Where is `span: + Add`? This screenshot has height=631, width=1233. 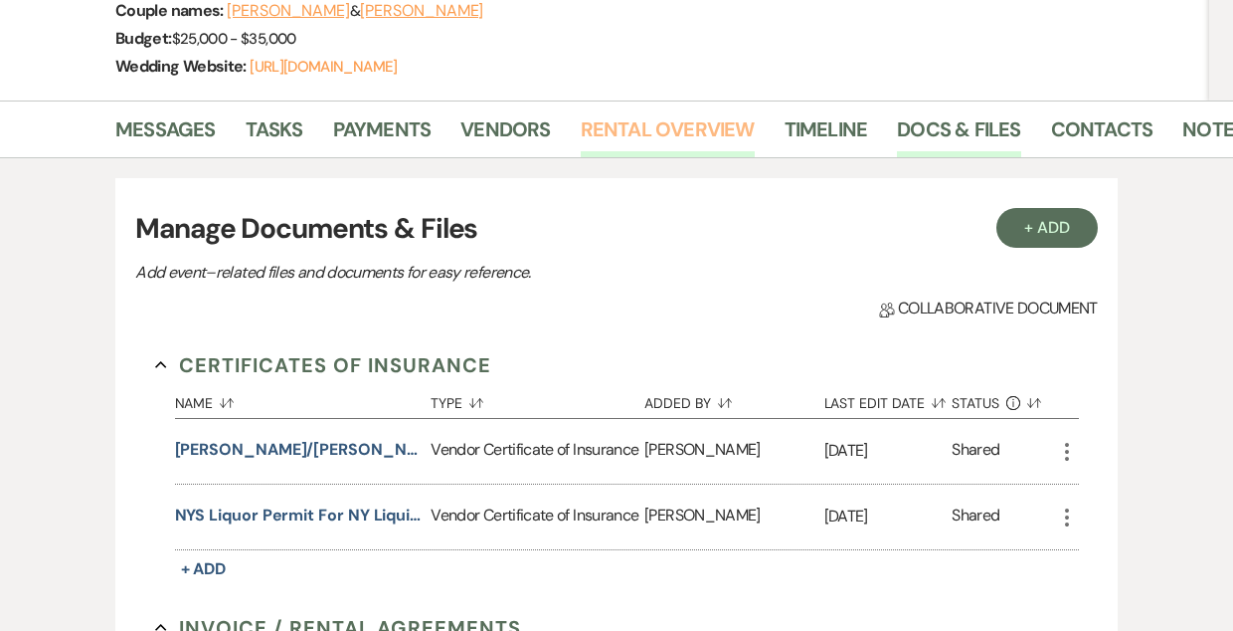 span: + Add is located at coordinates (204, 568).